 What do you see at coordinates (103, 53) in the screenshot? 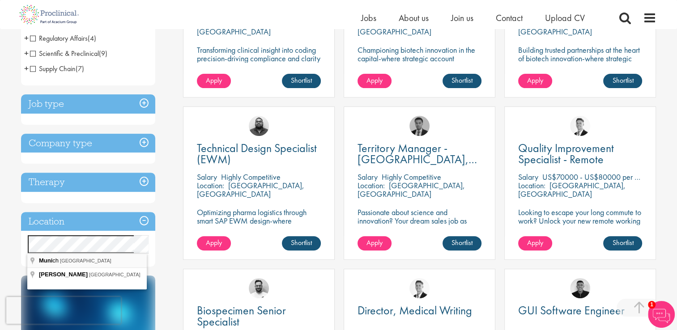
I see `span: (9)` at bounding box center [103, 53].